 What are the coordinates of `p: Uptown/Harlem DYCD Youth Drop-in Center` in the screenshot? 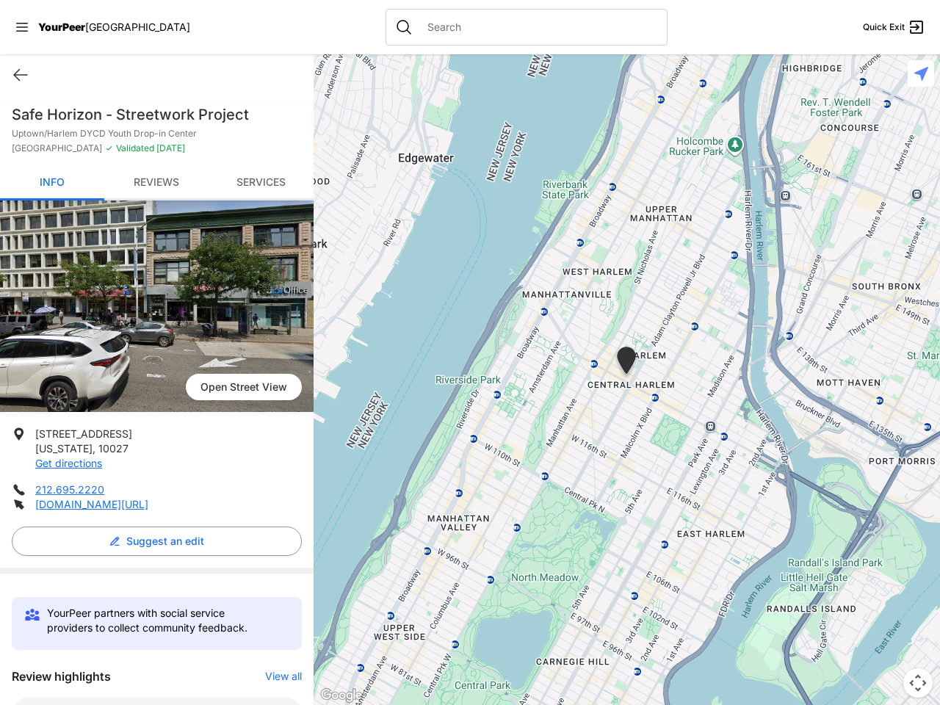 It's located at (156, 134).